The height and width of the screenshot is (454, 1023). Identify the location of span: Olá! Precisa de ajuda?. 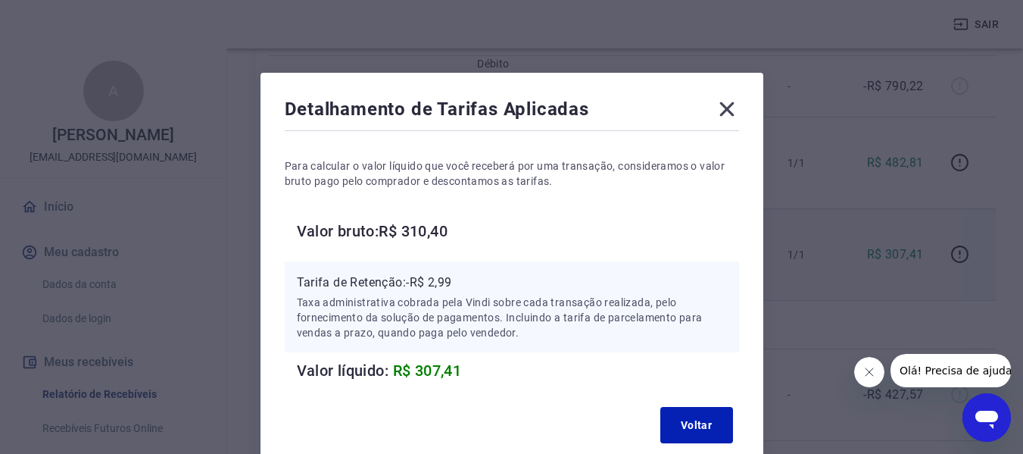
(68, 17).